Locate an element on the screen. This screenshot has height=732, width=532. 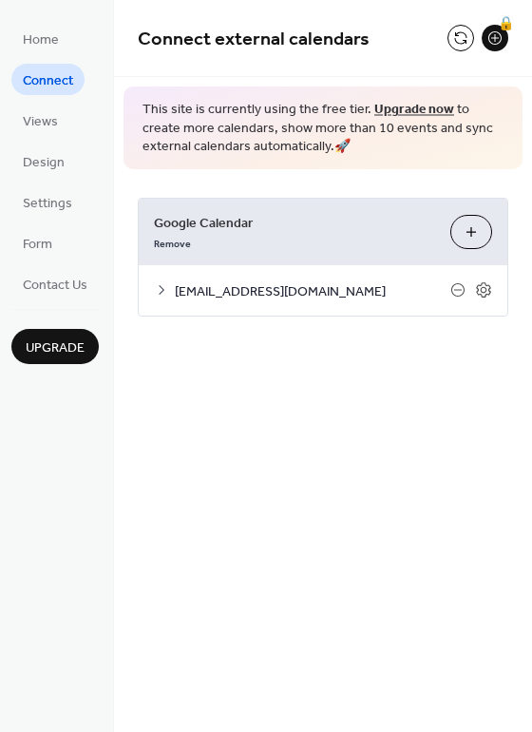
a: Contact Us is located at coordinates (55, 283).